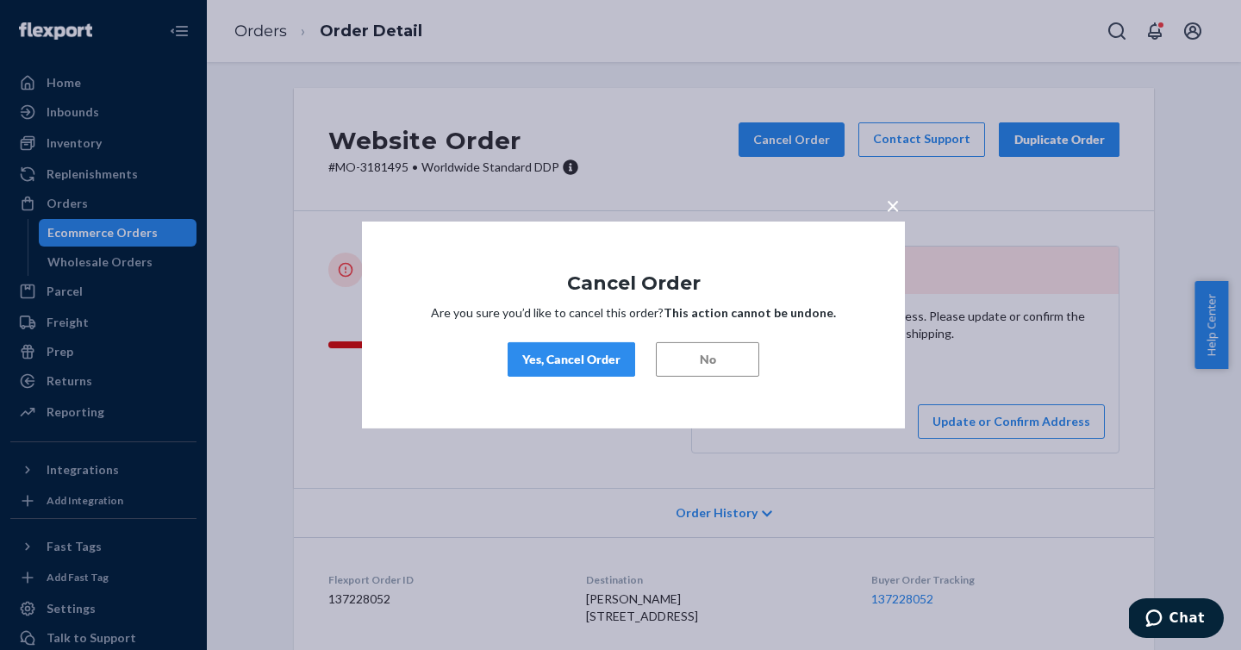  I want to click on div: Yes, Cancel Order, so click(571, 359).